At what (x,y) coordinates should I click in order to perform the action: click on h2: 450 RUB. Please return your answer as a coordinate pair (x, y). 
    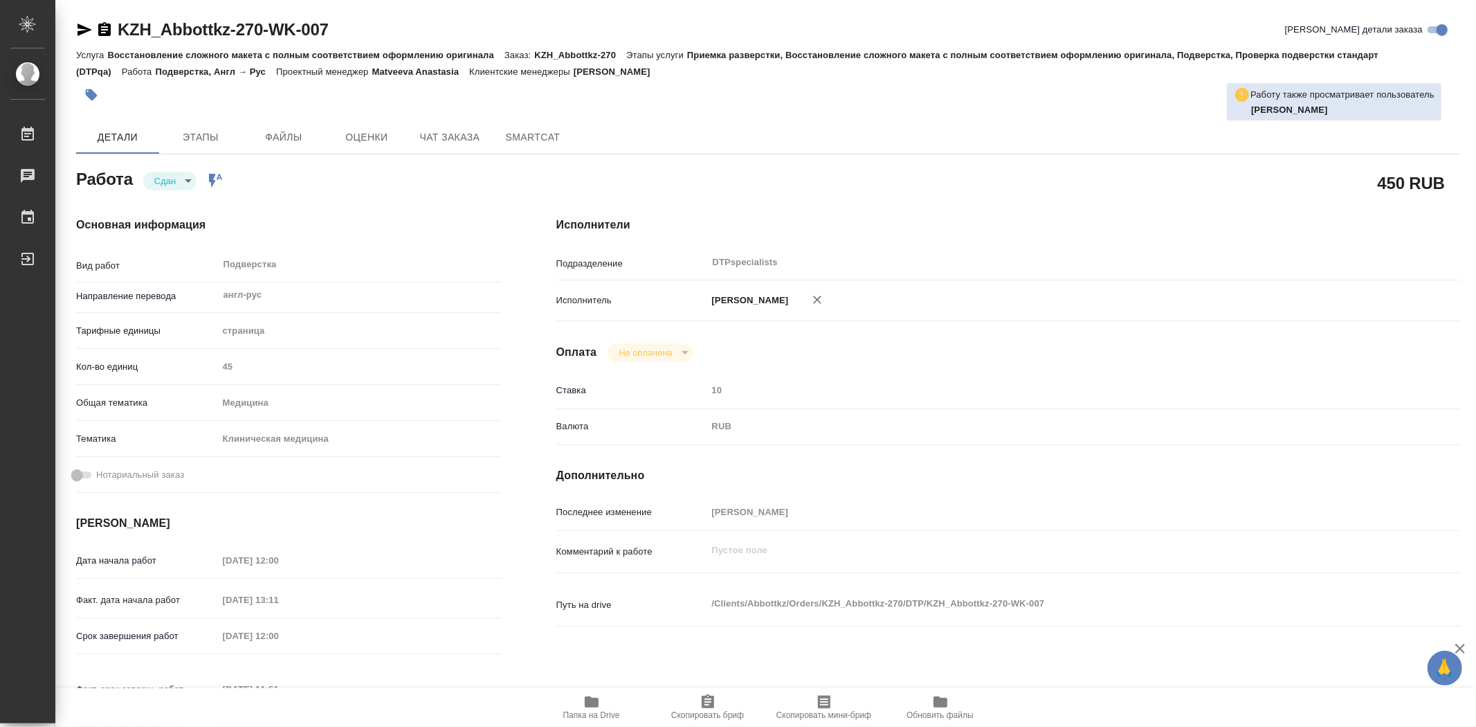
    Looking at the image, I should click on (1411, 183).